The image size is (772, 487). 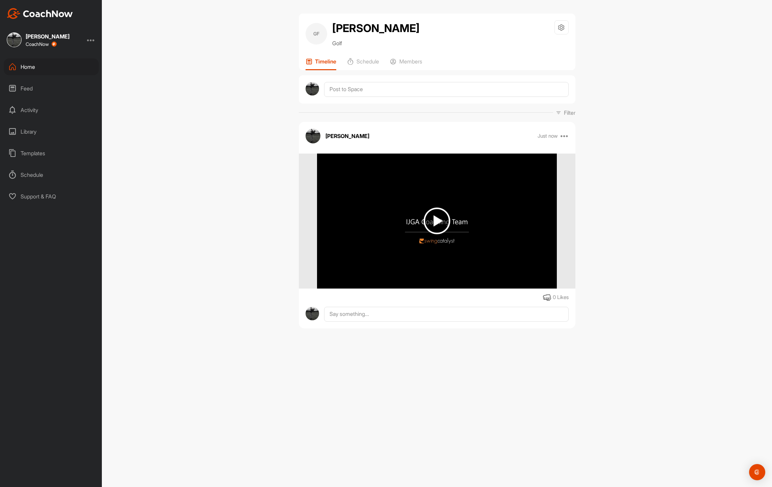 What do you see at coordinates (51, 67) in the screenshot?
I see `div: Home` at bounding box center [51, 67].